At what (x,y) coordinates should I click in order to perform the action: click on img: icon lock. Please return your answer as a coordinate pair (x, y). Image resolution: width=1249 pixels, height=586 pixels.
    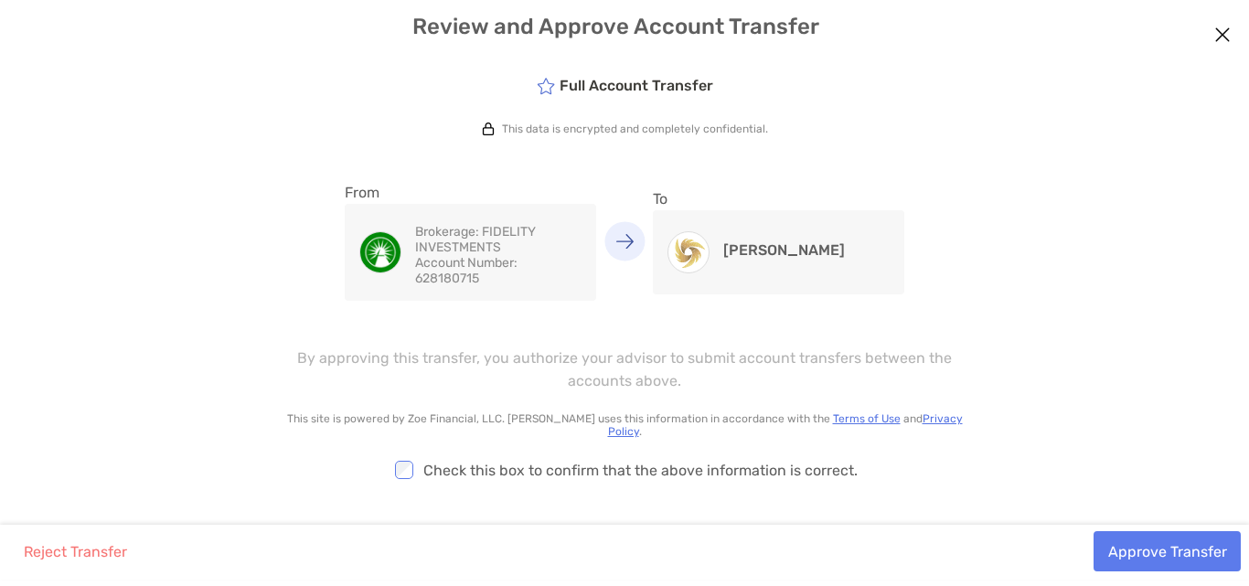
    Looking at the image, I should click on (488, 129).